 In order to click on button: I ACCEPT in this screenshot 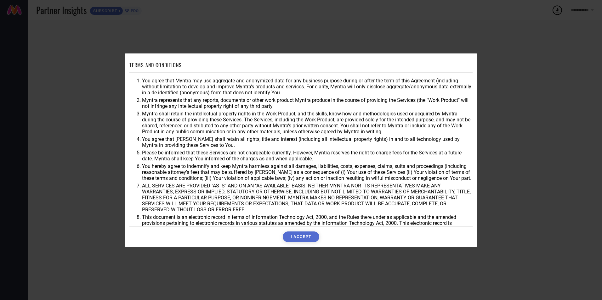, I will do `click(301, 237)`.